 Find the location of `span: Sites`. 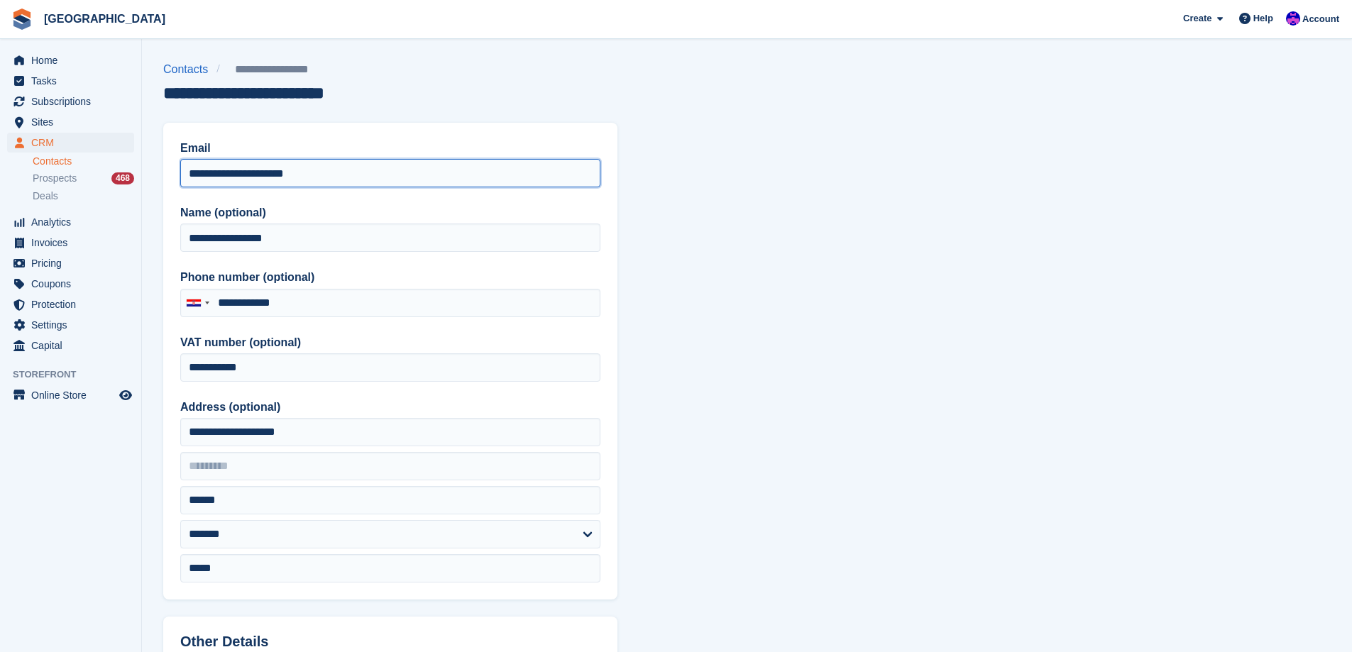

span: Sites is located at coordinates (74, 122).